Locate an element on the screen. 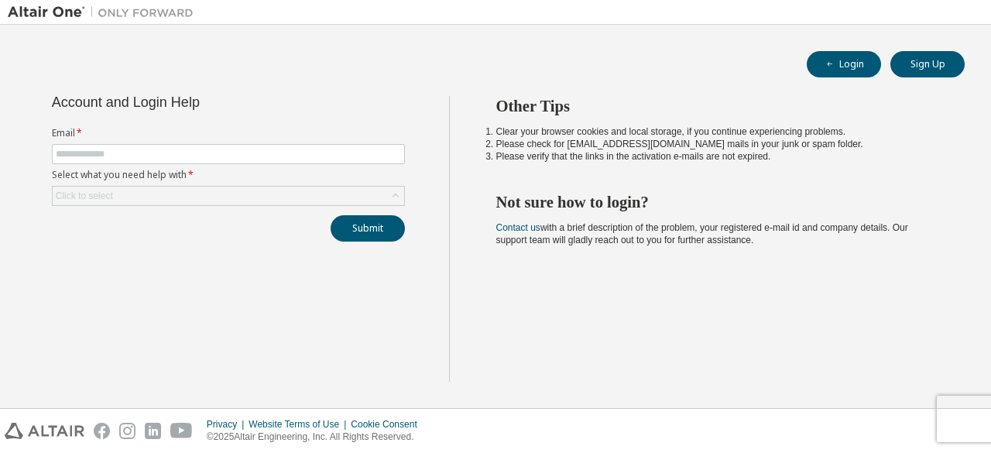  li: Please verify that the links in the activation e-mails are not expired. is located at coordinates (717, 156).